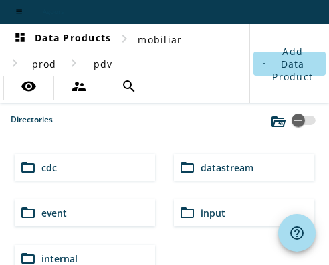 This screenshot has height=265, width=329. What do you see at coordinates (60, 258) in the screenshot?
I see `span: internal` at bounding box center [60, 258].